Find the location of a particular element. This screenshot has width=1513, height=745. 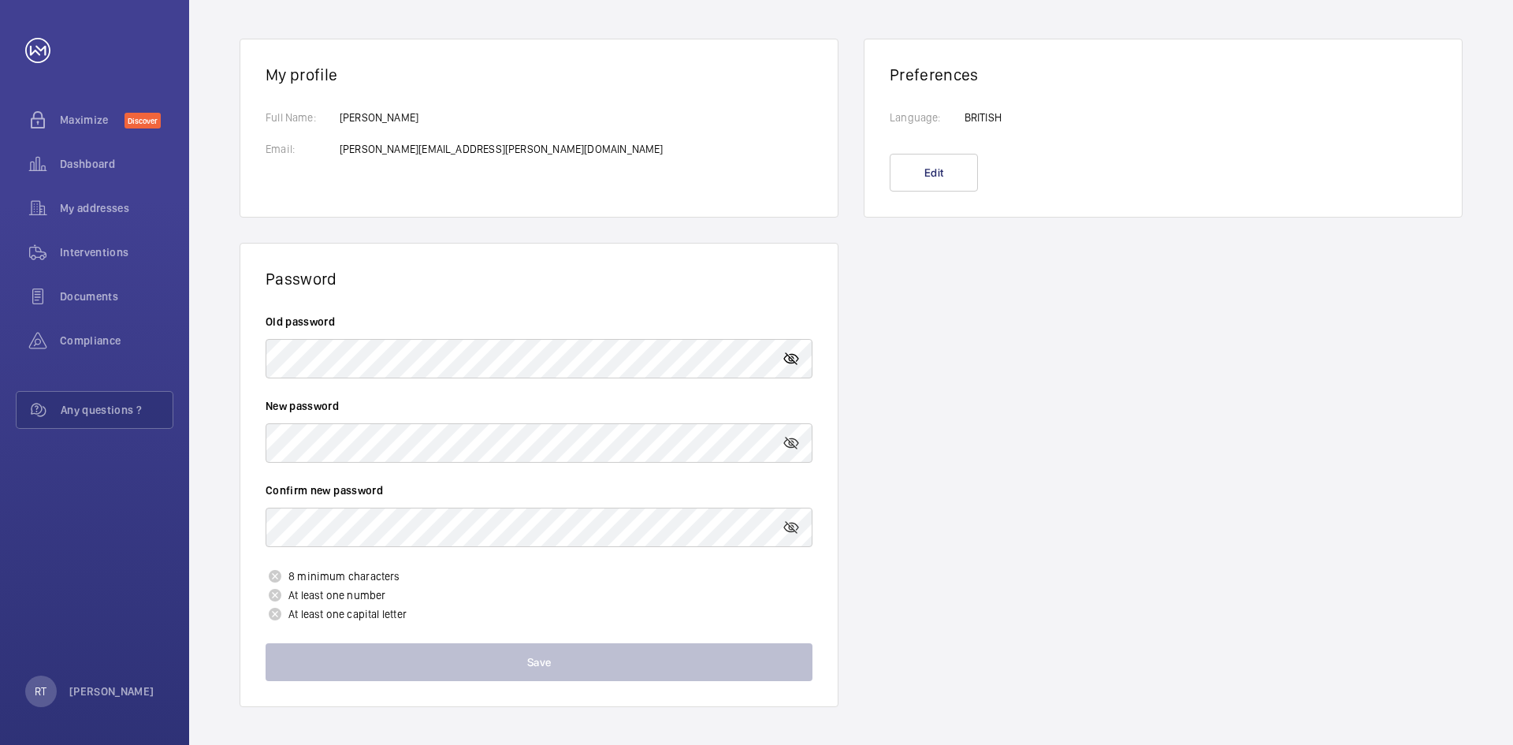

span: Compliance is located at coordinates (117, 340).